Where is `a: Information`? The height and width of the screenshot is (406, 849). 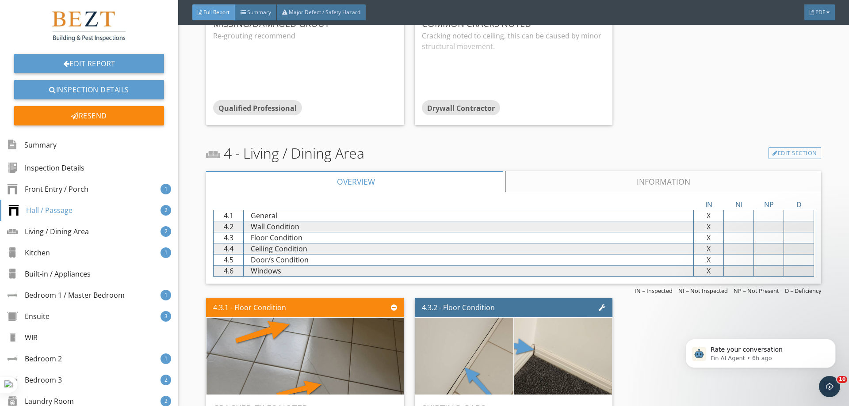
a: Information is located at coordinates (664, 182).